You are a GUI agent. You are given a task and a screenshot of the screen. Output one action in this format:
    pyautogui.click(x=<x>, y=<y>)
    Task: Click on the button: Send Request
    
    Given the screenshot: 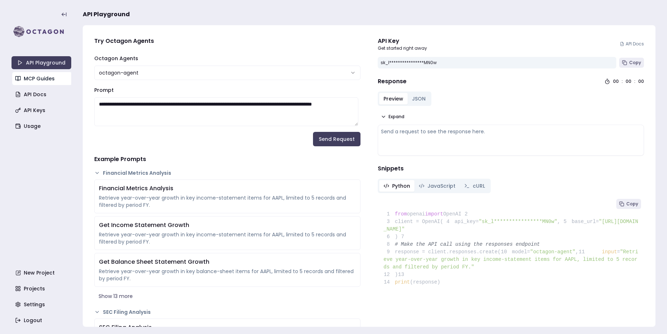 What is the action you would take?
    pyautogui.click(x=337, y=139)
    